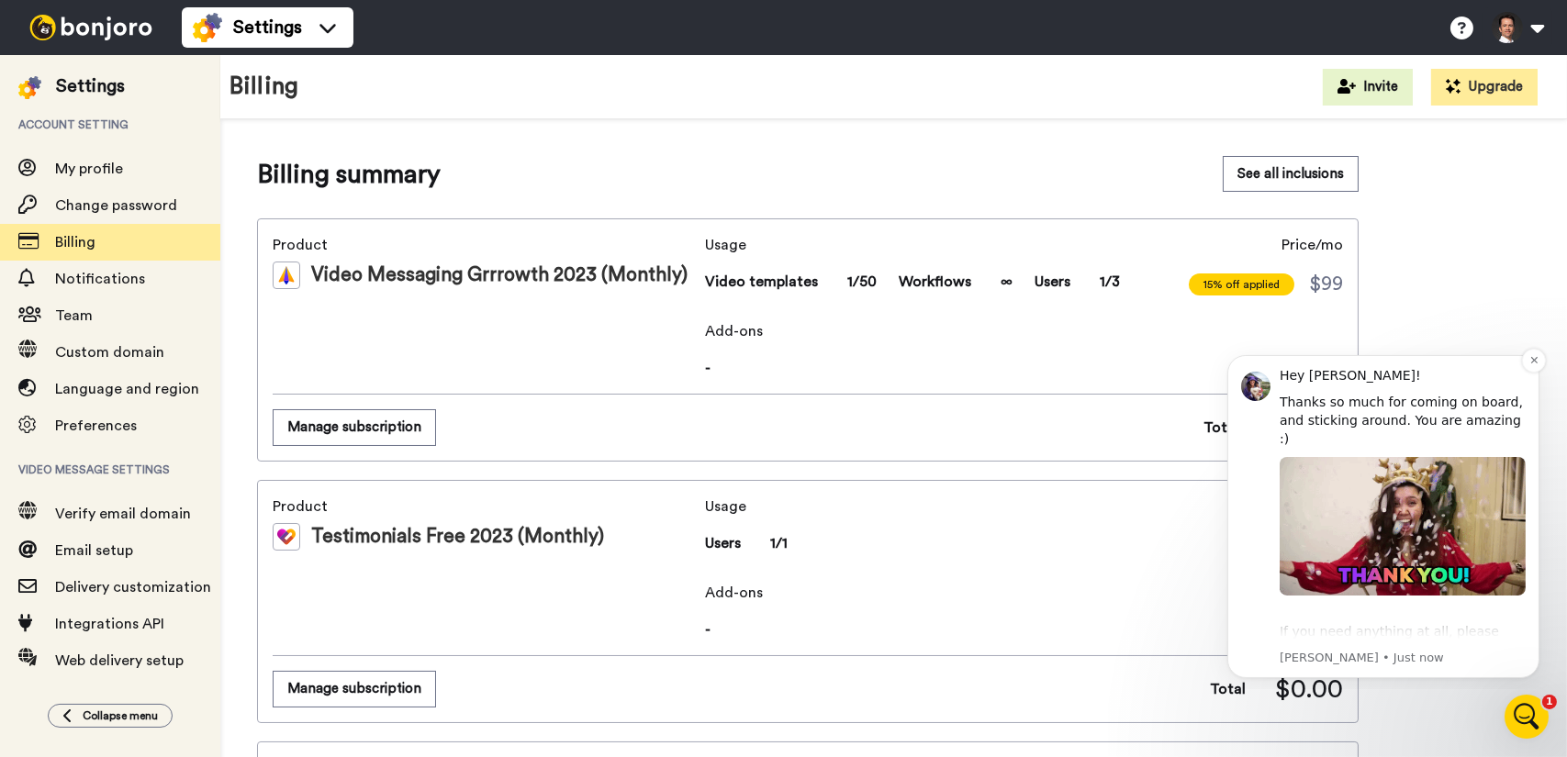 The width and height of the screenshot is (1567, 757). Describe the element at coordinates (1368, 87) in the screenshot. I see `button: Invite` at that location.